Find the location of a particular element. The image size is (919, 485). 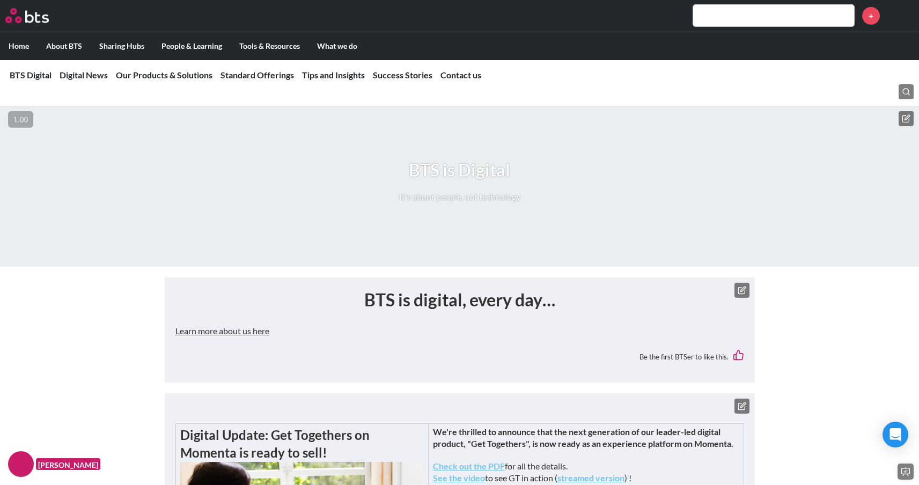

a: BTS Digital is located at coordinates (31, 75).